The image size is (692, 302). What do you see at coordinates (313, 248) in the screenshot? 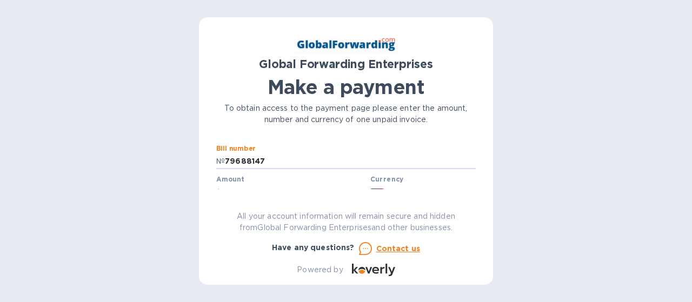
I see `b: Have any questions?` at bounding box center [313, 248].